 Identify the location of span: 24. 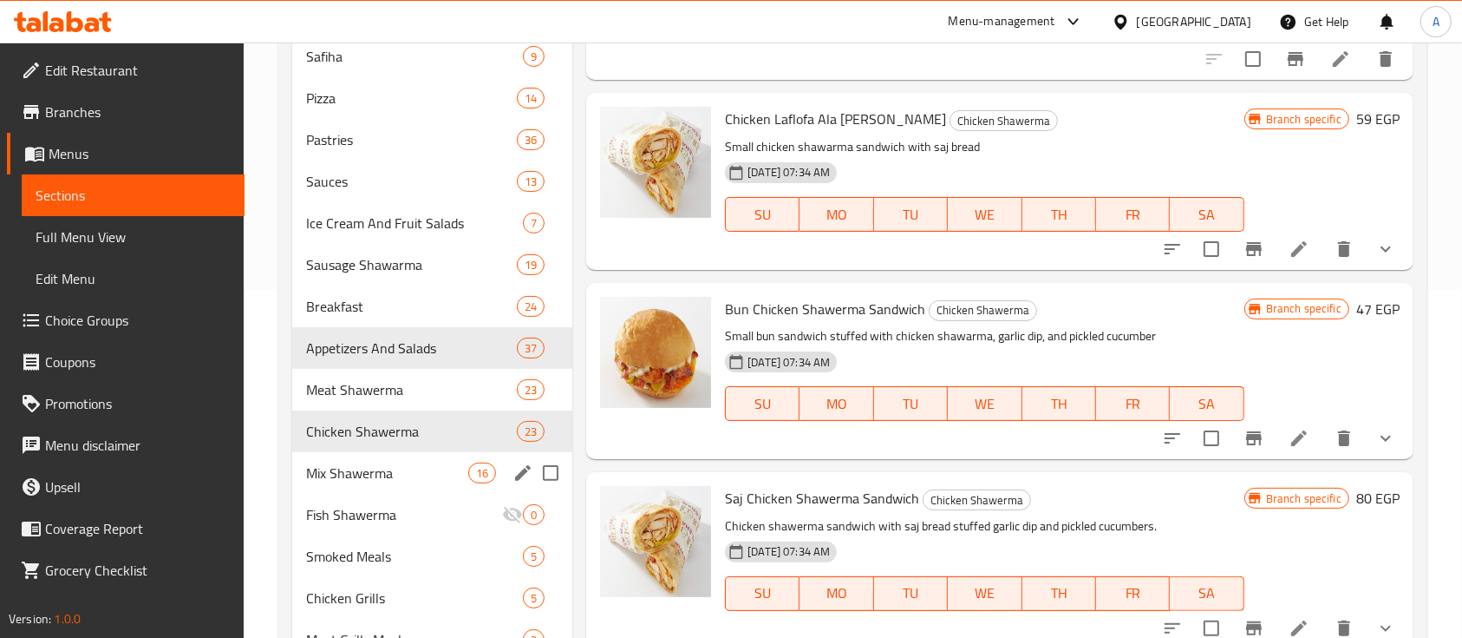
(531, 306).